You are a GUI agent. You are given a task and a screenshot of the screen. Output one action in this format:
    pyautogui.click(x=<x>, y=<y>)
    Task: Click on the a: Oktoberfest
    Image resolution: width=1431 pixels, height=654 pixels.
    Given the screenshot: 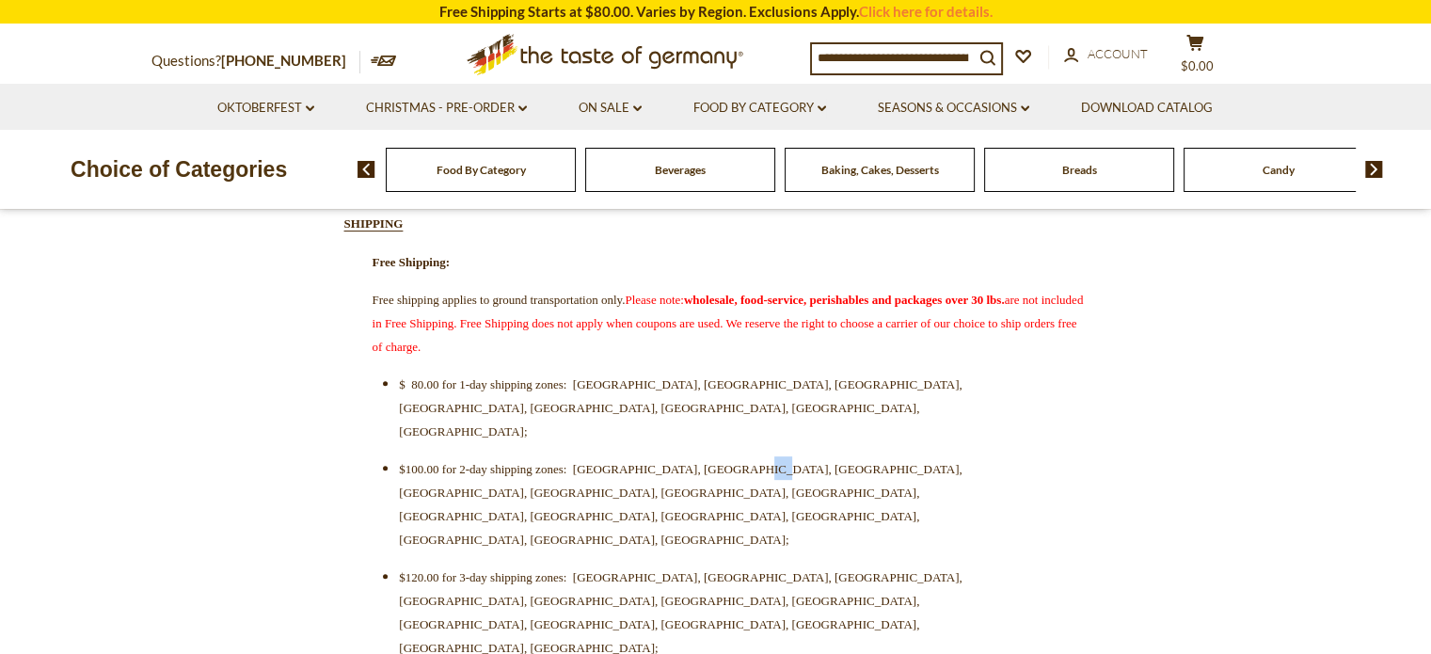 What is the action you would take?
    pyautogui.click(x=265, y=108)
    